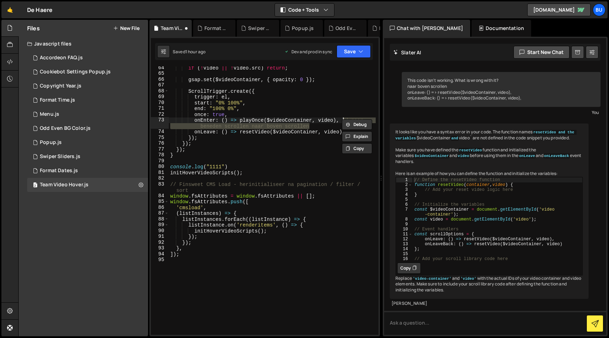  What do you see at coordinates (501, 112) in the screenshot?
I see `div: You` at bounding box center [501, 112].